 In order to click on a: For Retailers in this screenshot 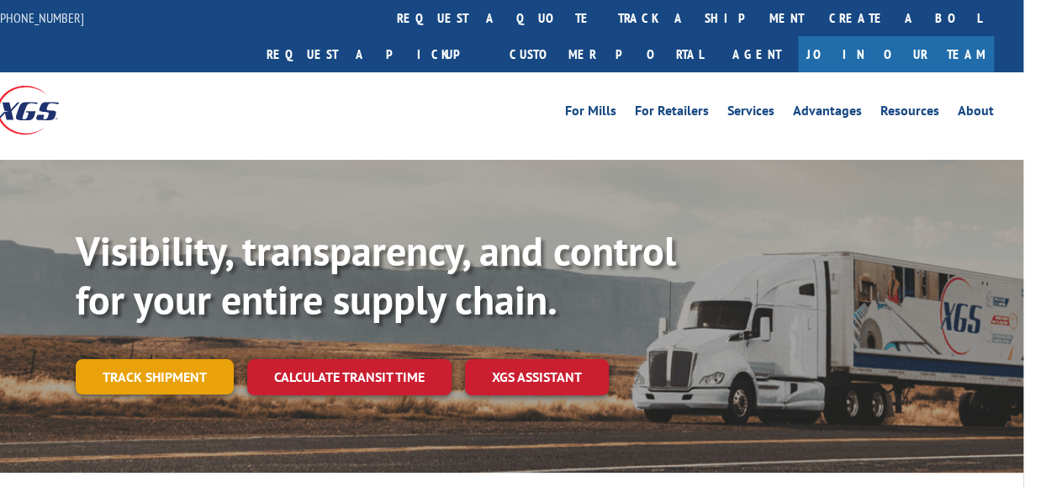, I will do `click(672, 114)`.